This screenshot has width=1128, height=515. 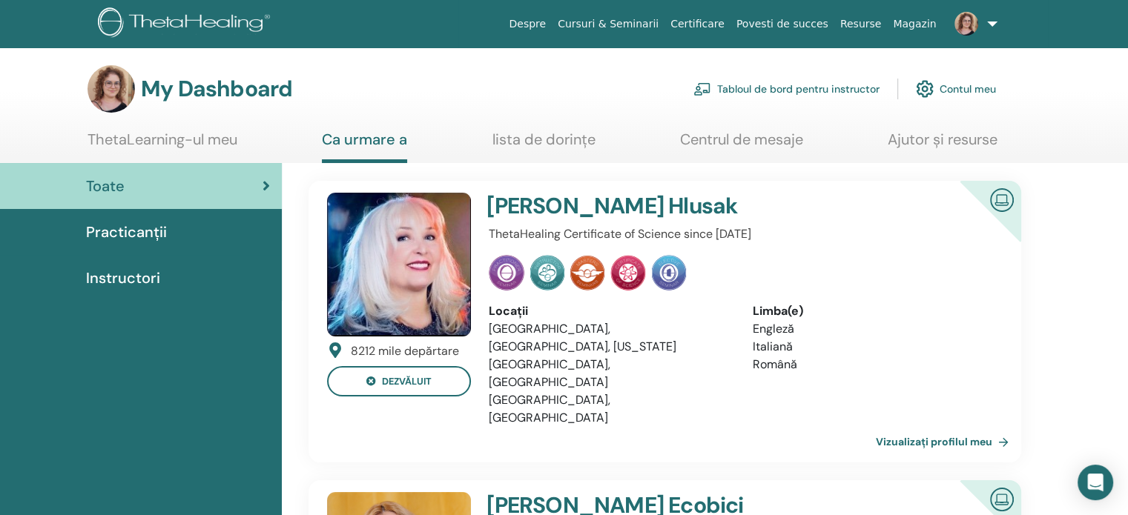 I want to click on a: Vizualizați profilul meu, so click(x=945, y=442).